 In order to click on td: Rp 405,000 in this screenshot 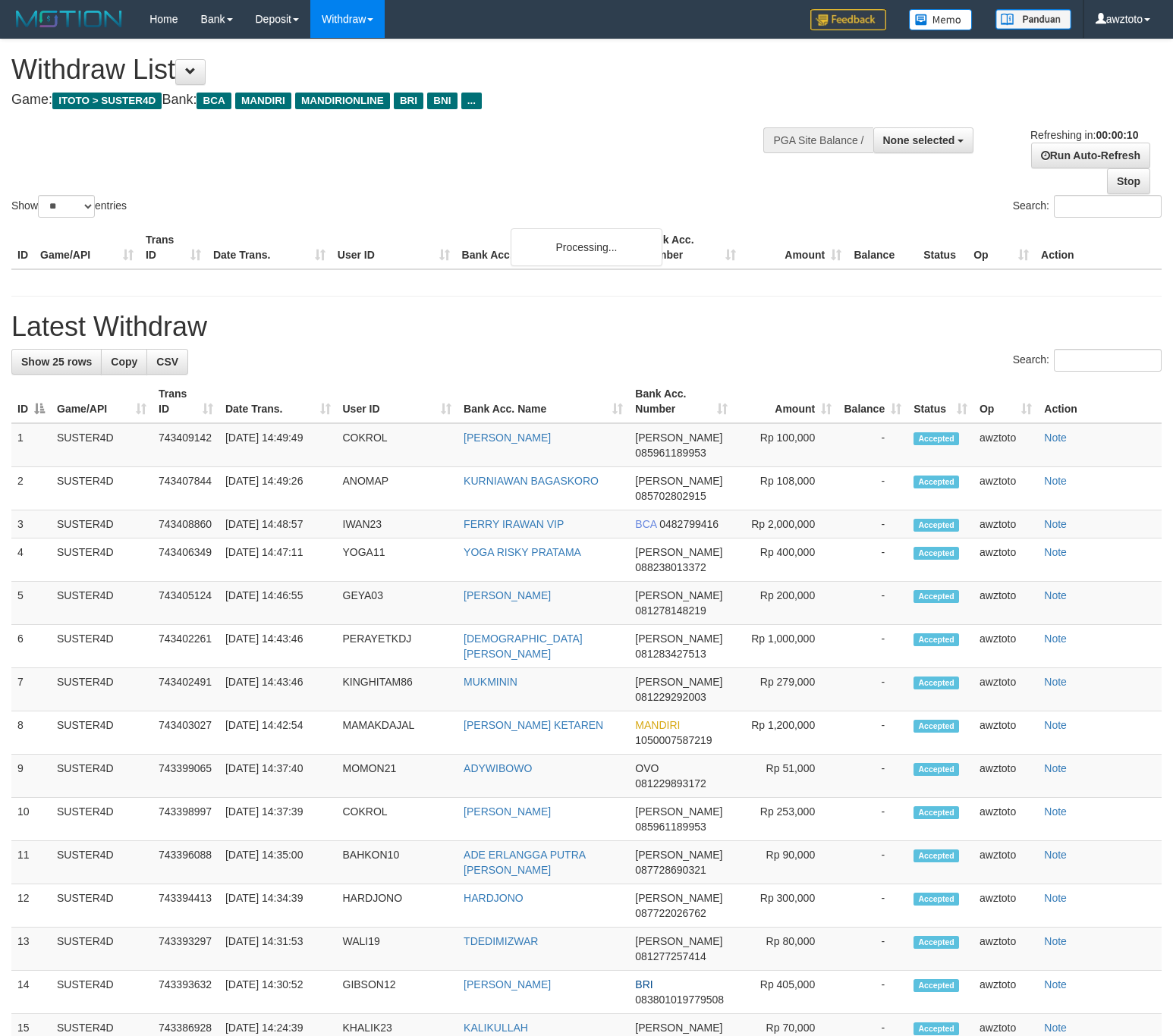, I will do `click(785, 992)`.